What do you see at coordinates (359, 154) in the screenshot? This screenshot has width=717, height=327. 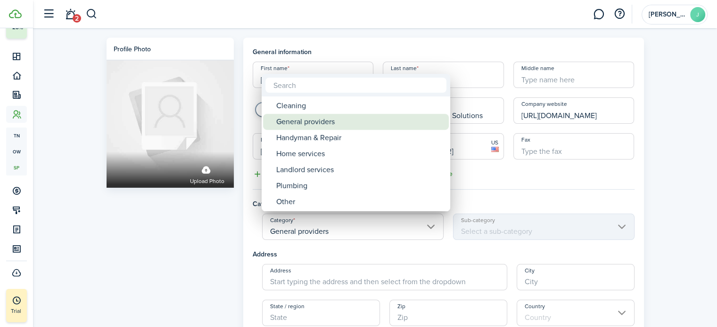 I see `div: Home services` at bounding box center [359, 154].